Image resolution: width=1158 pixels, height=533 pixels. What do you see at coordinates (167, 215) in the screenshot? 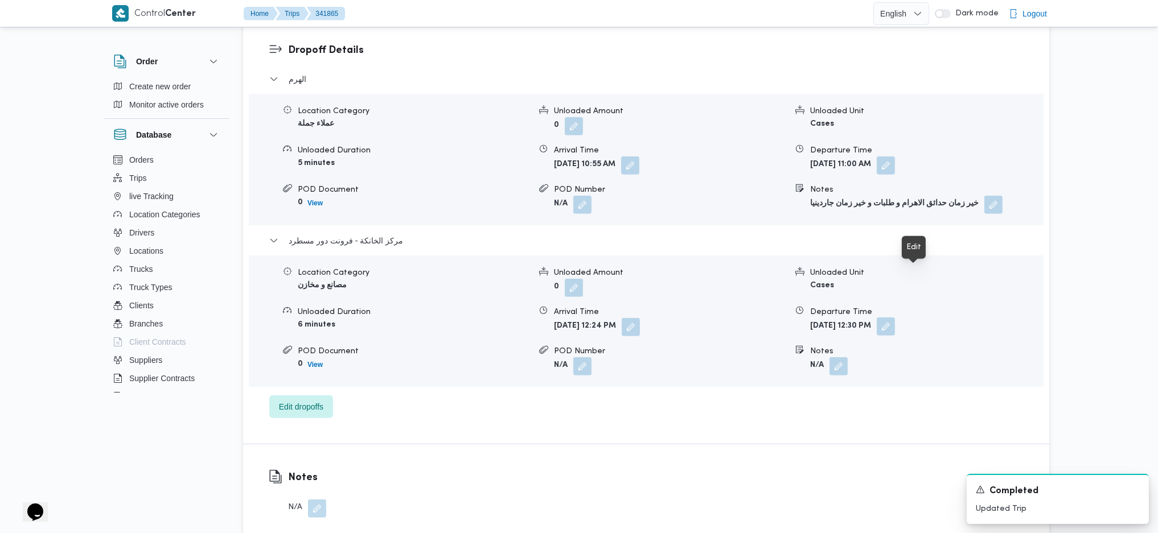
I see `button: Location Categories` at bounding box center [167, 215].